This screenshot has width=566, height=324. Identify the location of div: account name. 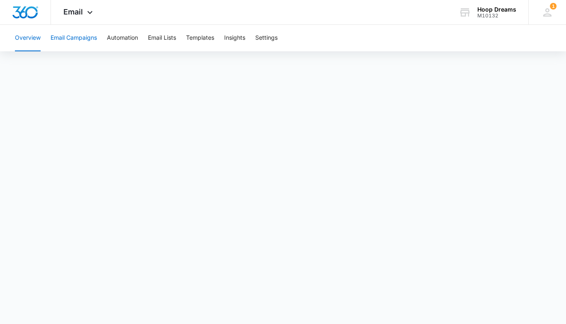
(497, 10).